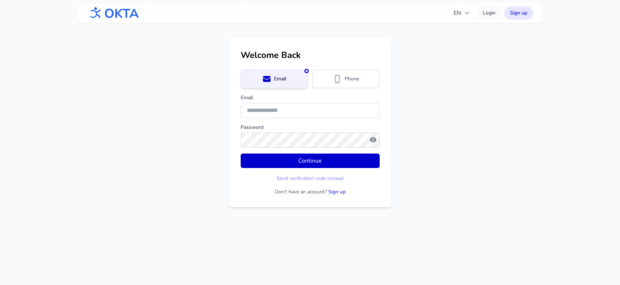  Describe the element at coordinates (310, 98) in the screenshot. I see `label: Email` at that location.